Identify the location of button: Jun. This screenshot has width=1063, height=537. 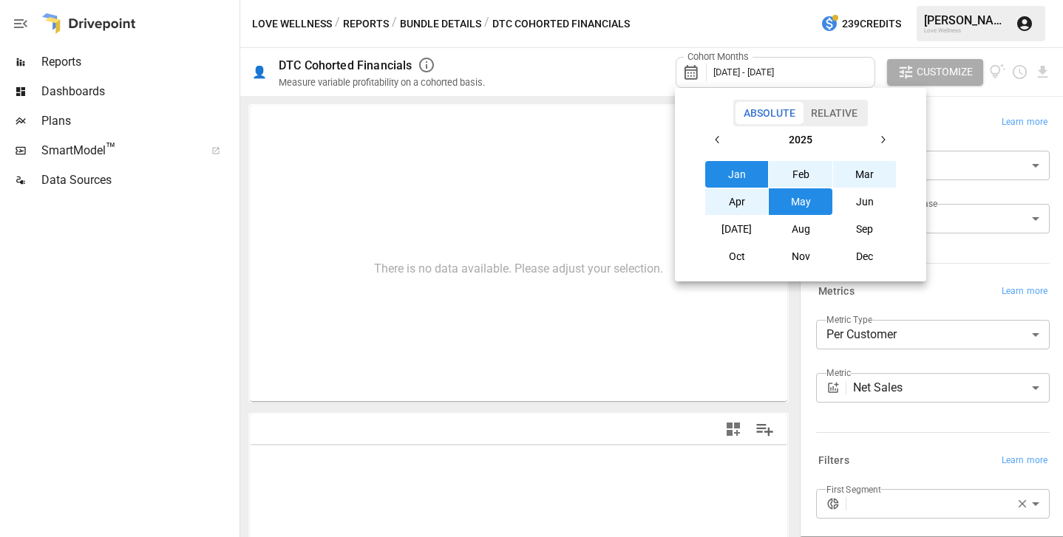
(865, 202).